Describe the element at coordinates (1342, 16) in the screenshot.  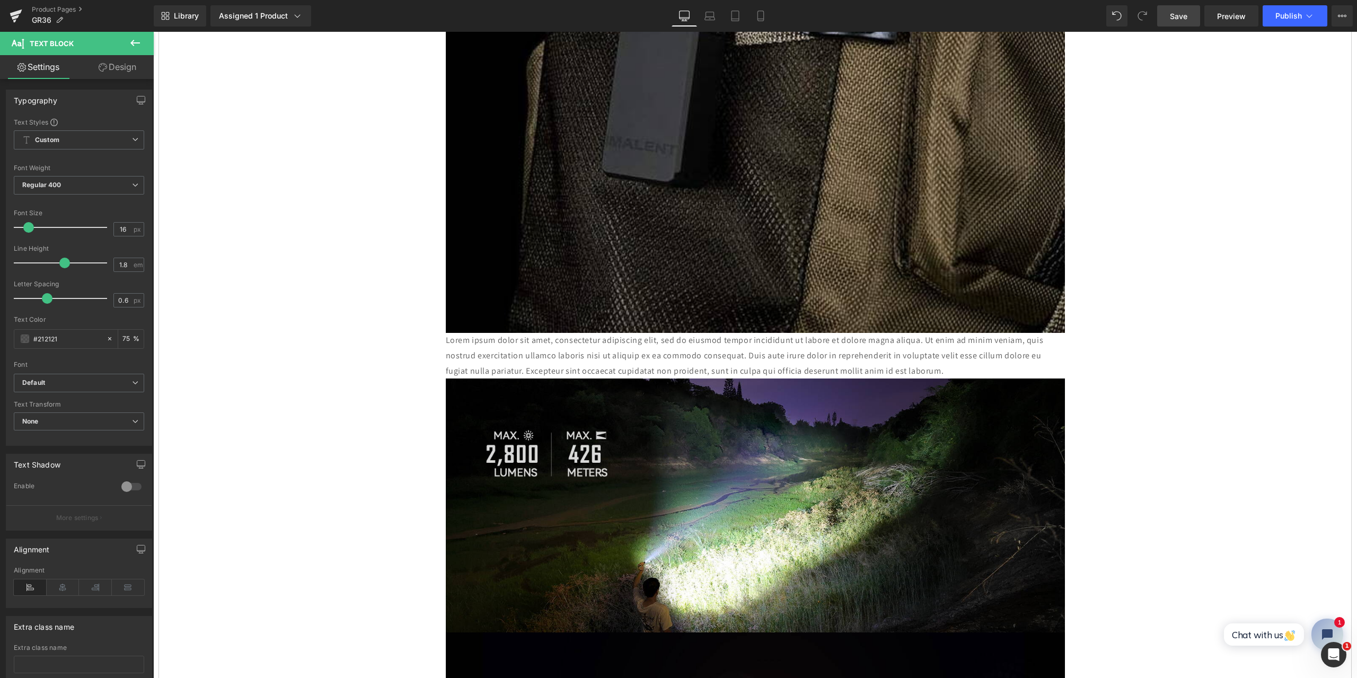
I see `button: More` at that location.